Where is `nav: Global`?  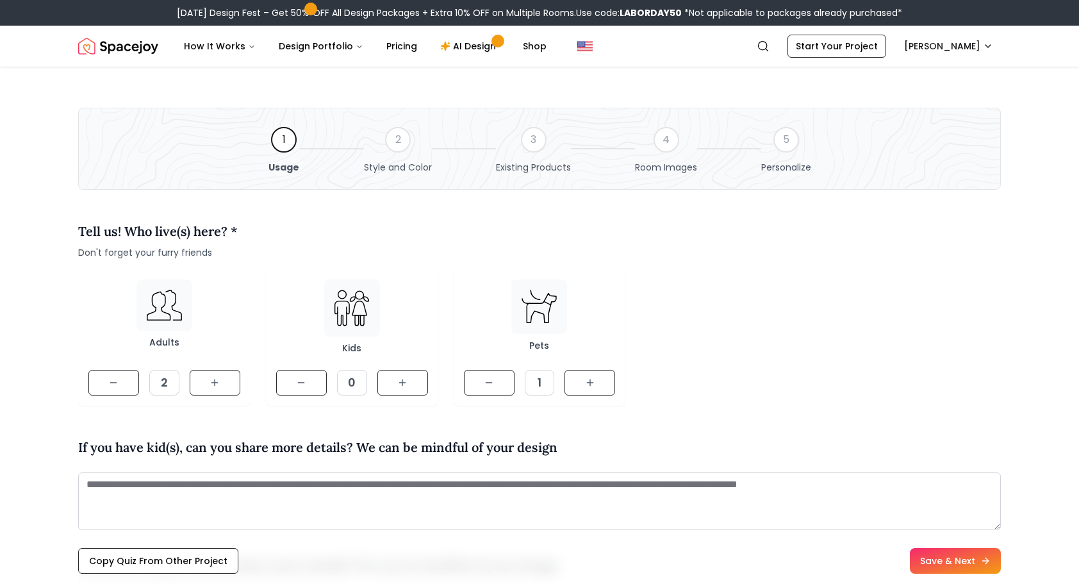 nav: Global is located at coordinates (540, 46).